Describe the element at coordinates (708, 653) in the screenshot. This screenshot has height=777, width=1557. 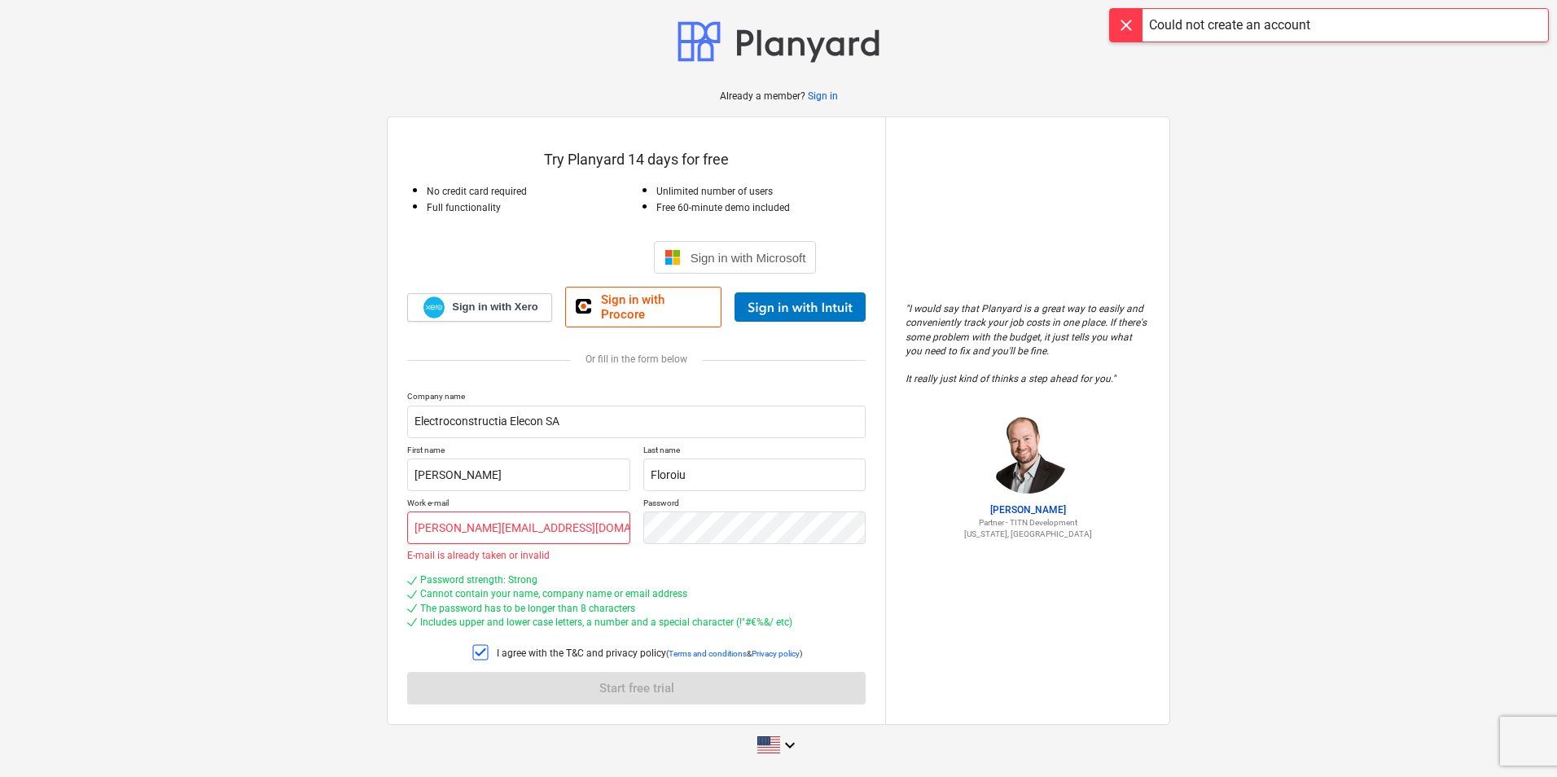
I see `a: Terms and conditions` at that location.